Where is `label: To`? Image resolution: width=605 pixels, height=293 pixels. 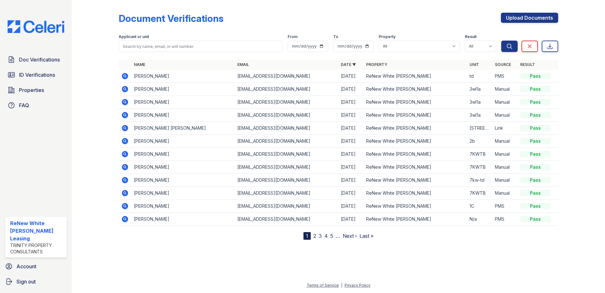
label: To is located at coordinates (336, 37).